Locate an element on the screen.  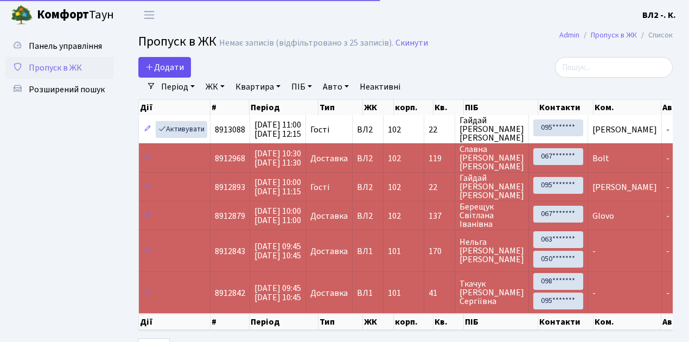
span: Берещук Світлана Іванівна is located at coordinates (492, 215).